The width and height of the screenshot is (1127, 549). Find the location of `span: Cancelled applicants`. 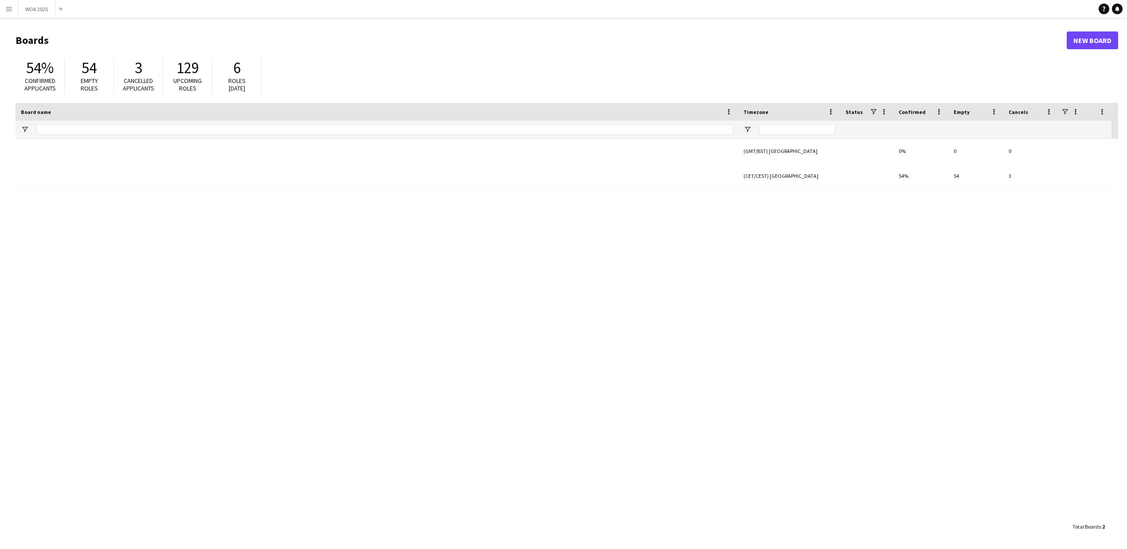

span: Cancelled applicants is located at coordinates (138, 84).